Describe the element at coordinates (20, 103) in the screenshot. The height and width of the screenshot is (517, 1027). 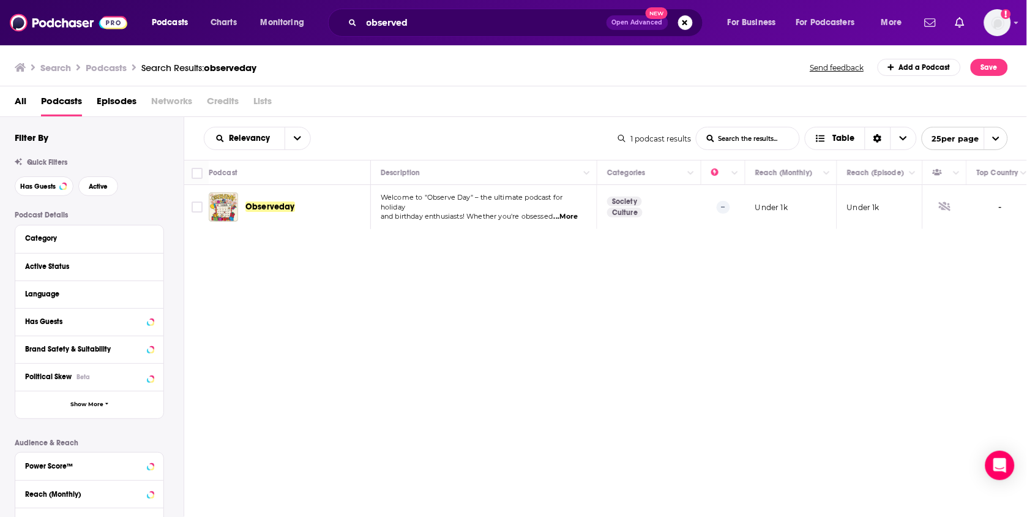
I see `a: All` at that location.